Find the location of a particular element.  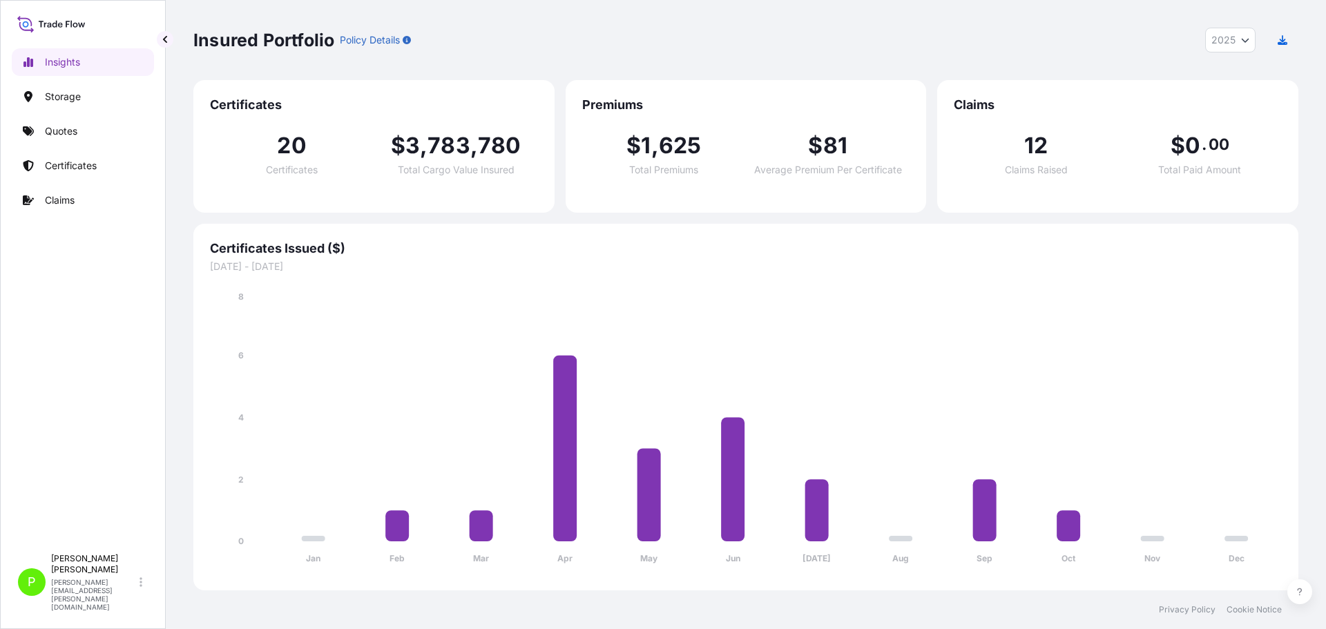

p: Insights is located at coordinates (62, 62).